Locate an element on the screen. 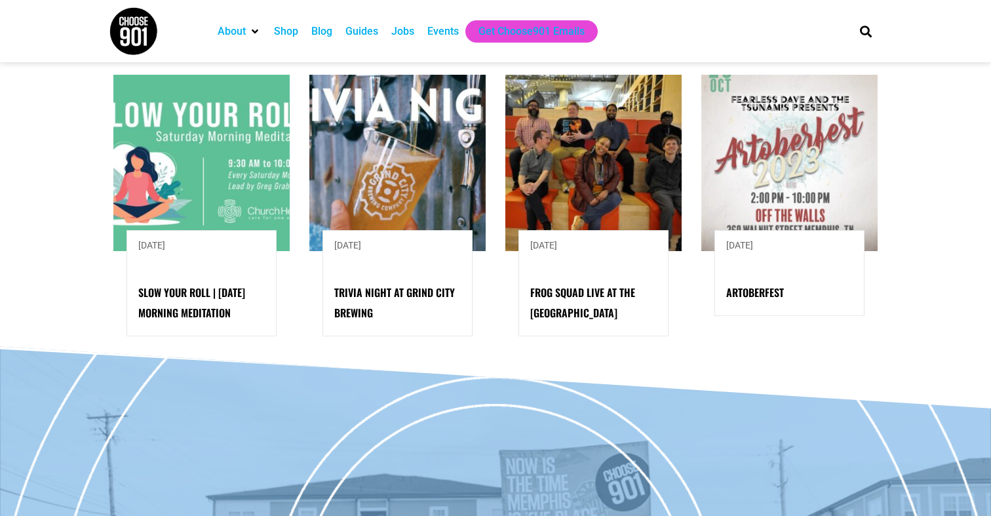 Image resolution: width=991 pixels, height=516 pixels. a: Jobs is located at coordinates (403, 31).